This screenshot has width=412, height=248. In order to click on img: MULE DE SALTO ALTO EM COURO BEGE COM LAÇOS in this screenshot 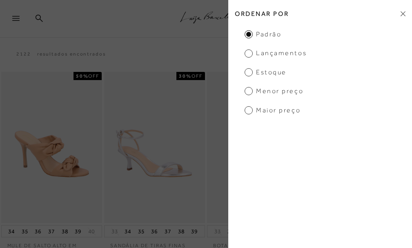, I will do `click(51, 147)`.